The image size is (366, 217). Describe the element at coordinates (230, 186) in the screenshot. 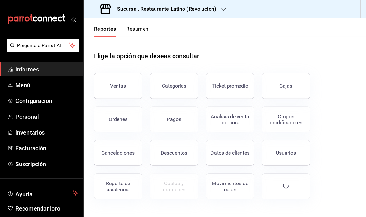

I see `button: Movimientos de cajas` at that location.